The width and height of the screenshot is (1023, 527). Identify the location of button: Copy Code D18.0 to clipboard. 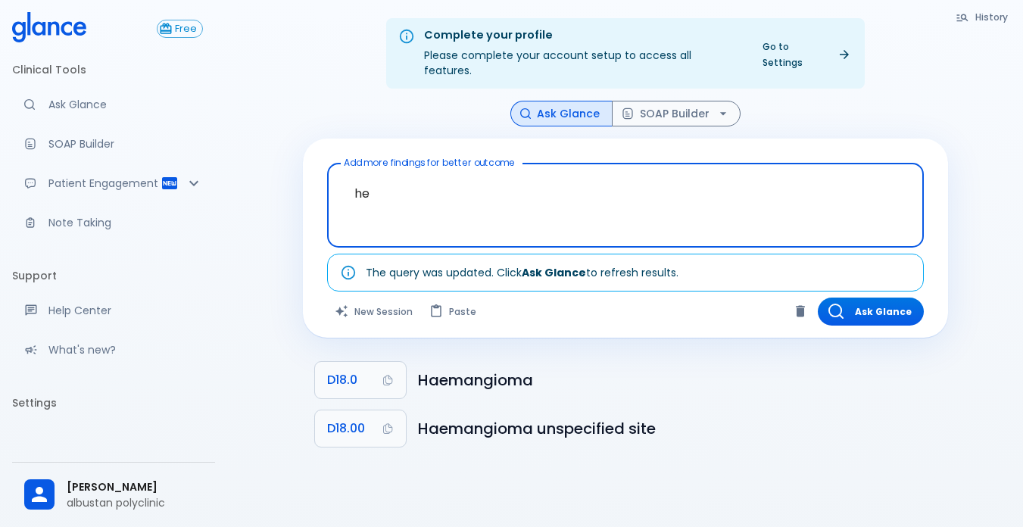
(360, 380).